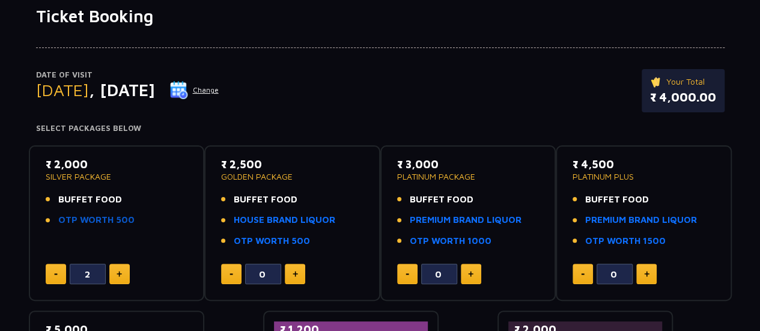  I want to click on p: ₹ 3,000, so click(468, 164).